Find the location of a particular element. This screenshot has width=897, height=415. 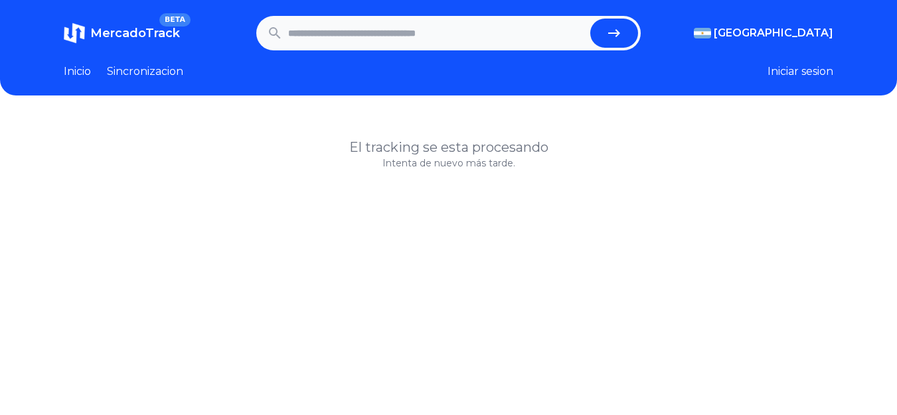

img: Argentina is located at coordinates (702, 33).